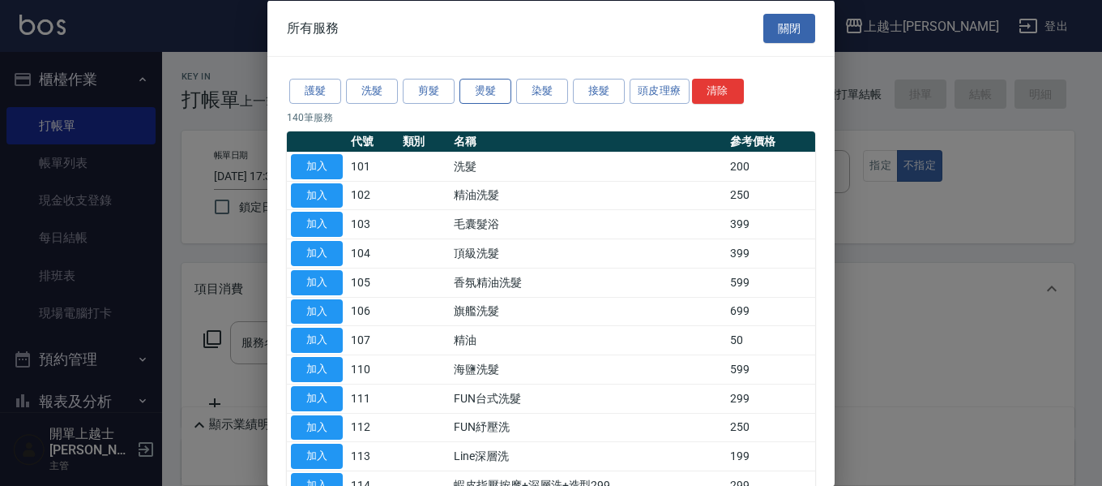 The height and width of the screenshot is (486, 1102). I want to click on button: 洗髮, so click(372, 91).